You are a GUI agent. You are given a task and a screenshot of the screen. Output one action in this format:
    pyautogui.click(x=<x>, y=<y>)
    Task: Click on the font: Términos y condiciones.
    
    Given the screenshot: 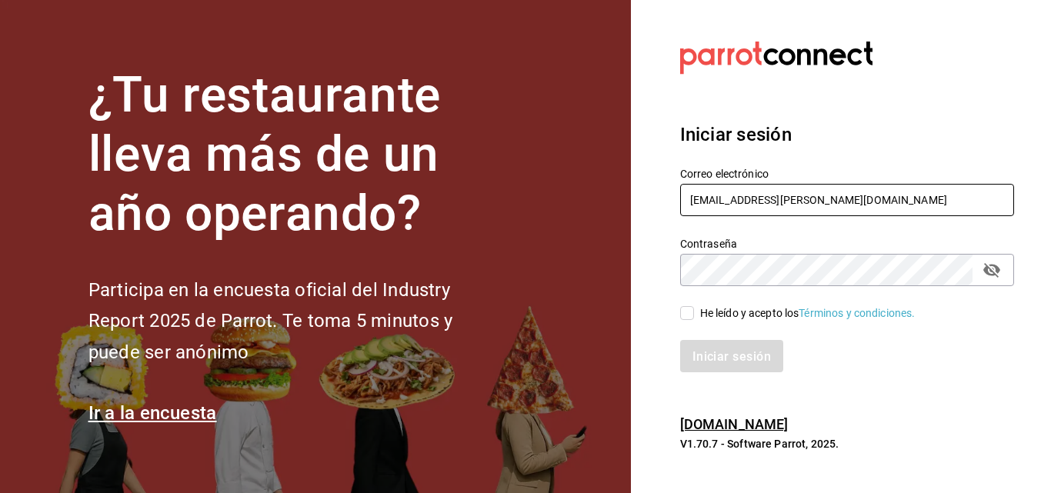 What is the action you would take?
    pyautogui.click(x=856, y=313)
    